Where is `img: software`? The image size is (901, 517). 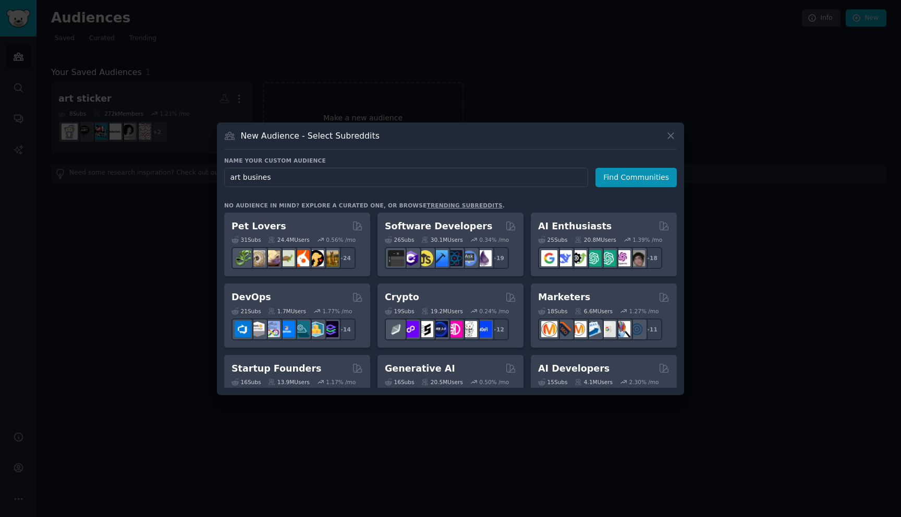 img: software is located at coordinates (396, 258).